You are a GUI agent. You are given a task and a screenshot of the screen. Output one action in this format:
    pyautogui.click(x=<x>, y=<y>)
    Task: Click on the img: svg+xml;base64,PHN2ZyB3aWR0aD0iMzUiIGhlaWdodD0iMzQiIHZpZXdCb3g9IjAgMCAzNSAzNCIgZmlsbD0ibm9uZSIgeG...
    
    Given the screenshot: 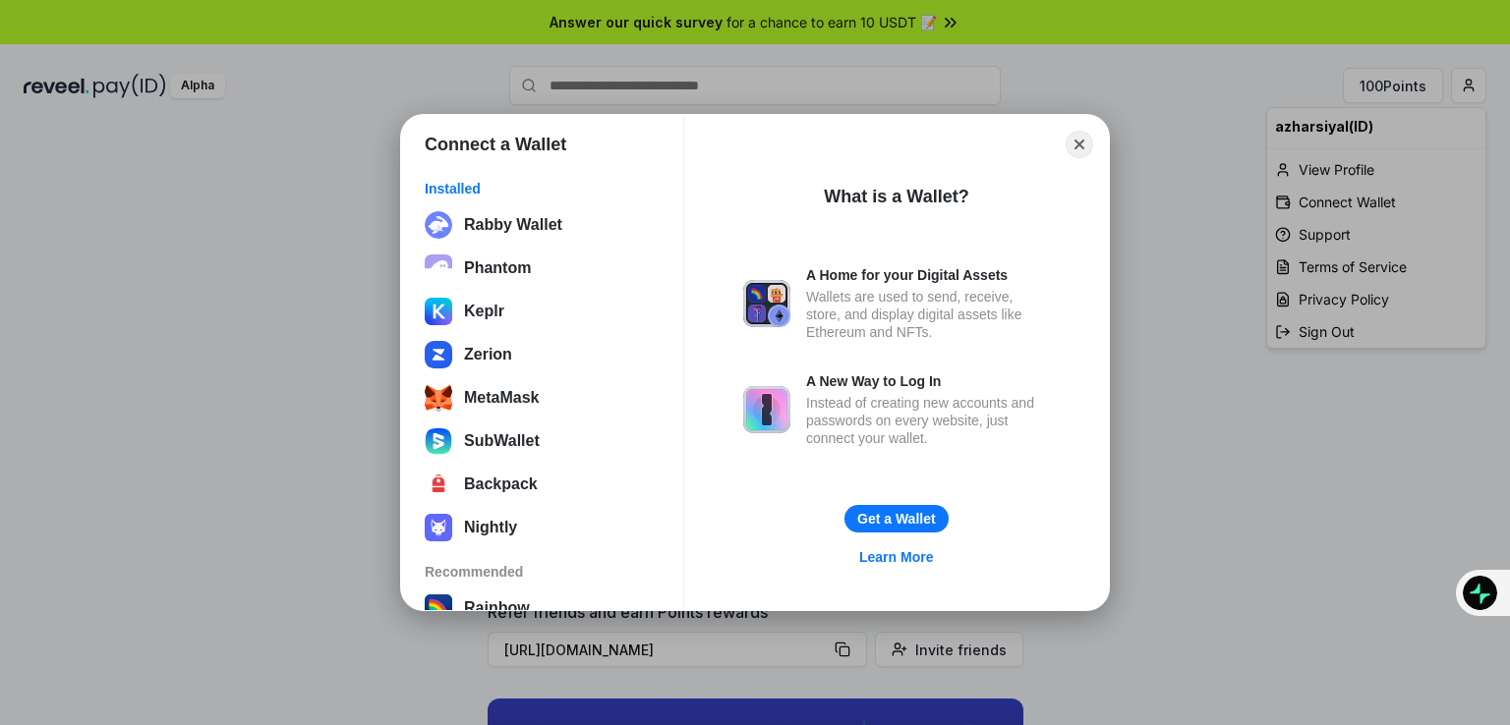 What is the action you would take?
    pyautogui.click(x=438, y=398)
    